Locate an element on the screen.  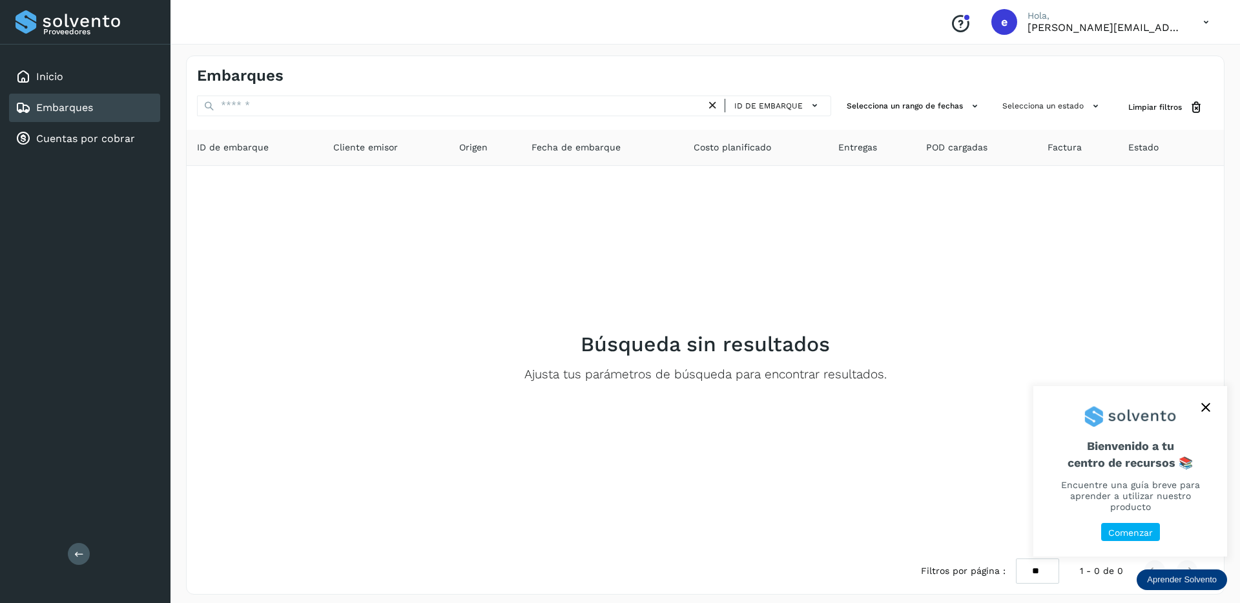
span: Cliente emisor is located at coordinates (366, 147).